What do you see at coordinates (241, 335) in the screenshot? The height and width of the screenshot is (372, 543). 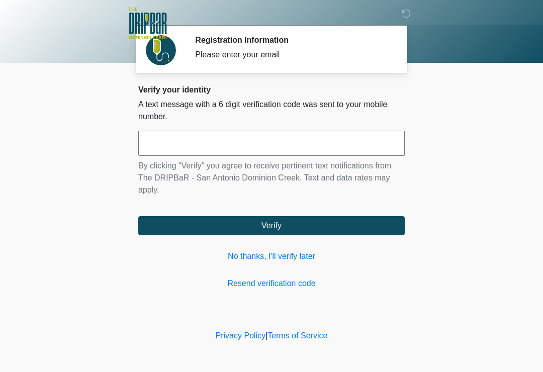 I see `a: Privacy Policy` at bounding box center [241, 335].